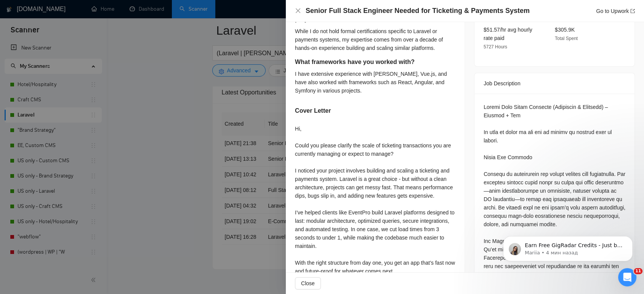 The width and height of the screenshot is (644, 294). I want to click on span: $305.9K, so click(565, 30).